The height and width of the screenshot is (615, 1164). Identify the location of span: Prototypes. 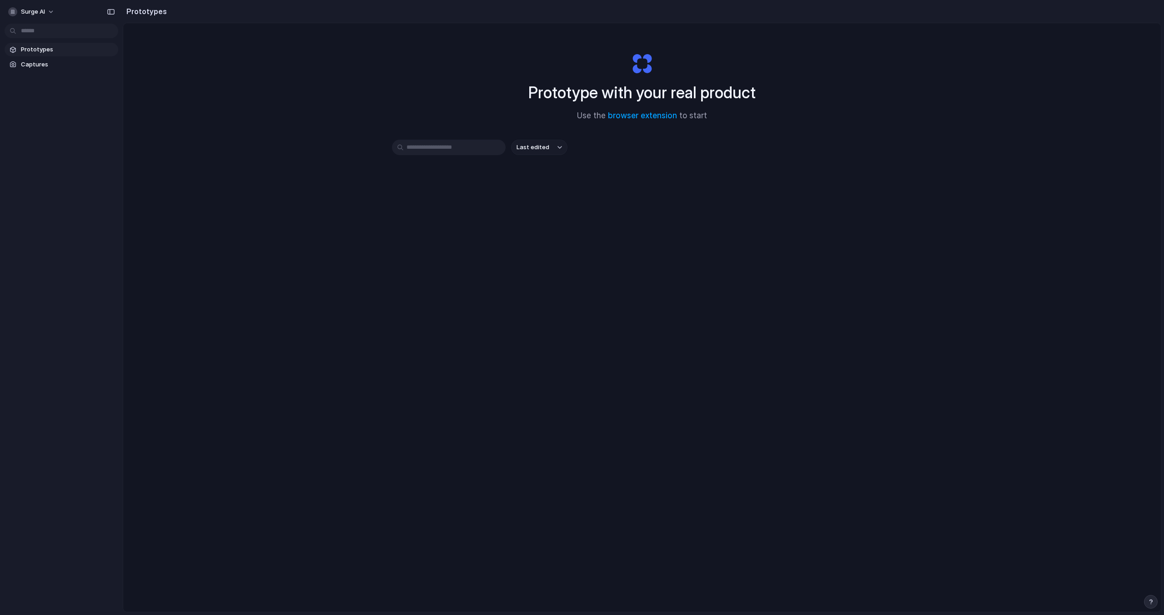
(68, 50).